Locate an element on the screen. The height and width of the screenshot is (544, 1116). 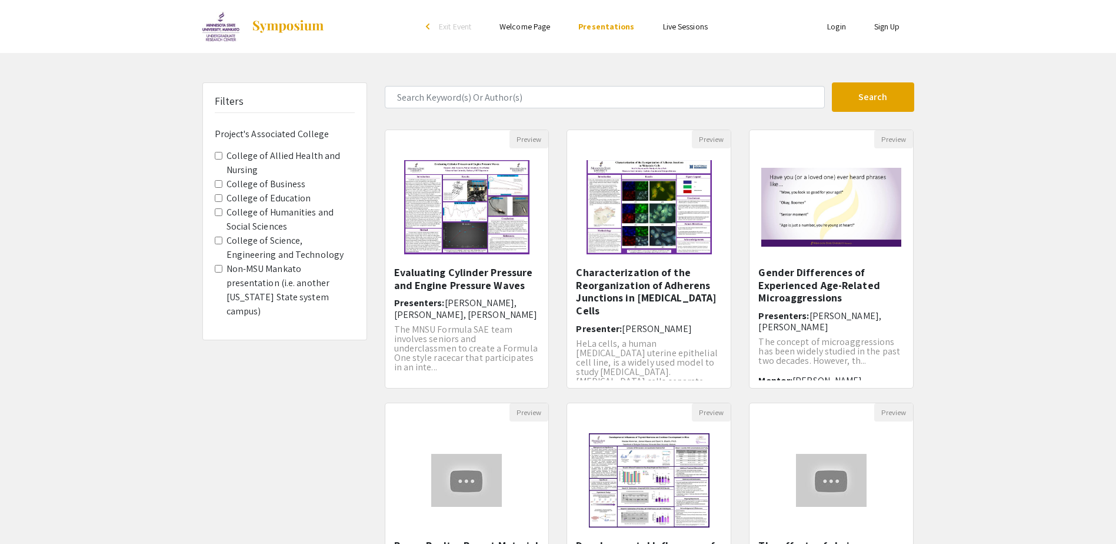
img: <p><span style="color: rgb(0, 0, 0);">Gender Differences of Experienced&nbsp;Age-Related Microagg... is located at coordinates (832, 207).